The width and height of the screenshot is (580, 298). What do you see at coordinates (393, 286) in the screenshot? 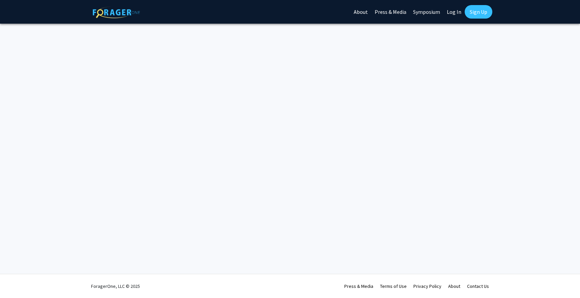
I see `a: Terms of Use` at bounding box center [393, 286].